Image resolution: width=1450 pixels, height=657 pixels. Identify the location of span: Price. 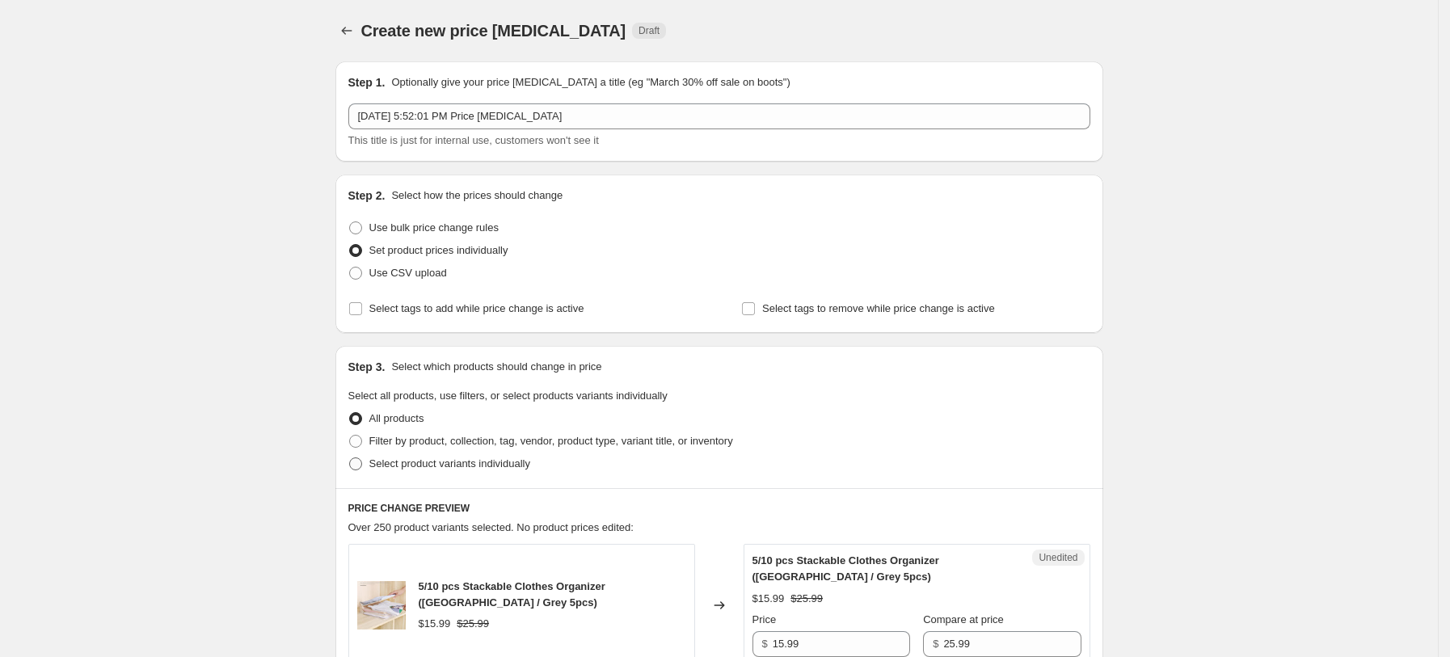
(764, 619).